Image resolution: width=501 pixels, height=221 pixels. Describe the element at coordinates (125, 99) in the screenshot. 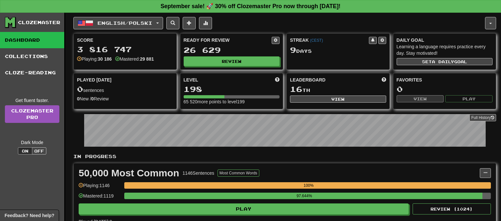

I see `div: New / Review` at that location.